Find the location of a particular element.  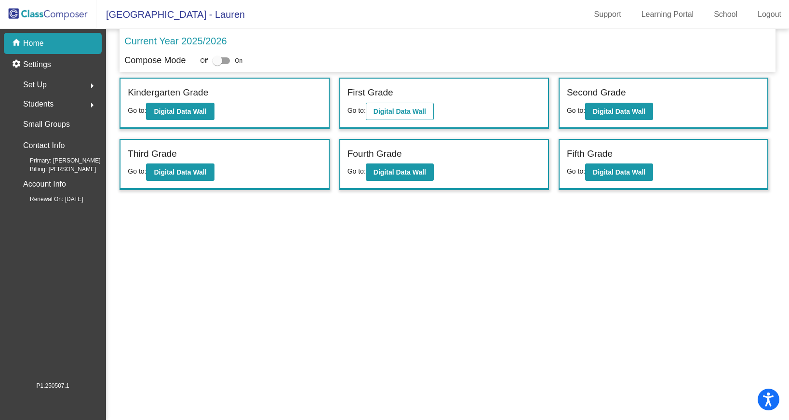

a: School is located at coordinates (726, 14).